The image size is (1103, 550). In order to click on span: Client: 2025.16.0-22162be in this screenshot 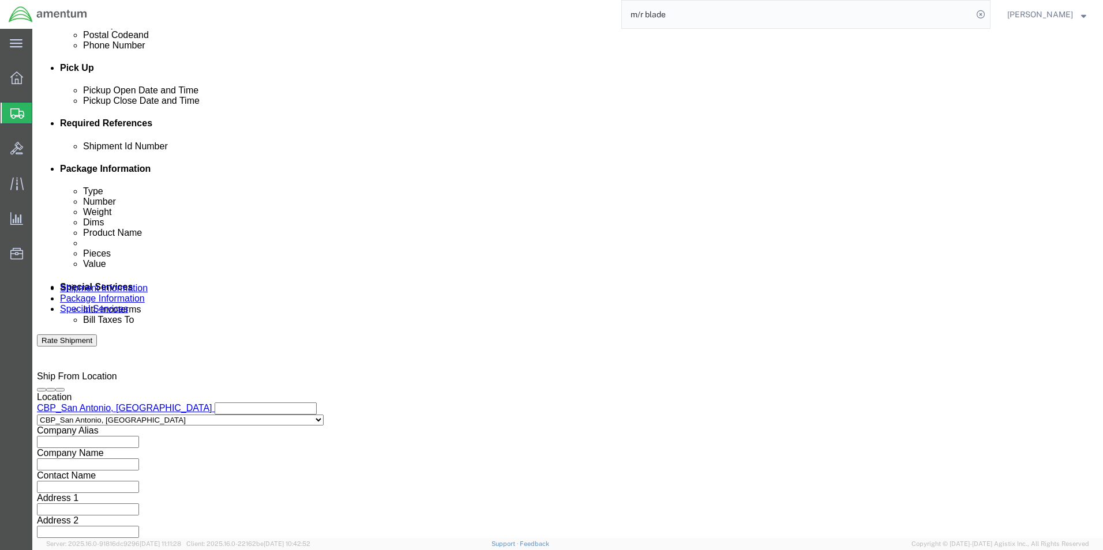, I will do `click(248, 544)`.